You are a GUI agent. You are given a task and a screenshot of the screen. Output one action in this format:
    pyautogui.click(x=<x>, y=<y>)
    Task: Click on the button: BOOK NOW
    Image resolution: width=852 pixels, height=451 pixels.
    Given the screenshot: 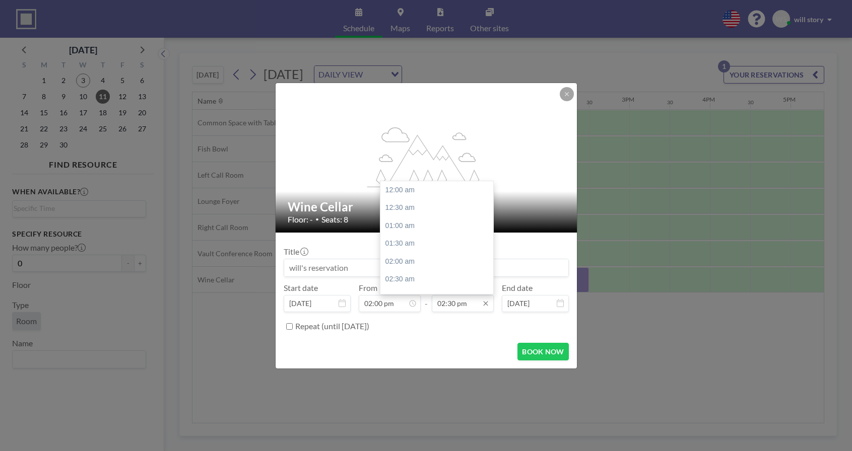 What is the action you would take?
    pyautogui.click(x=543, y=352)
    